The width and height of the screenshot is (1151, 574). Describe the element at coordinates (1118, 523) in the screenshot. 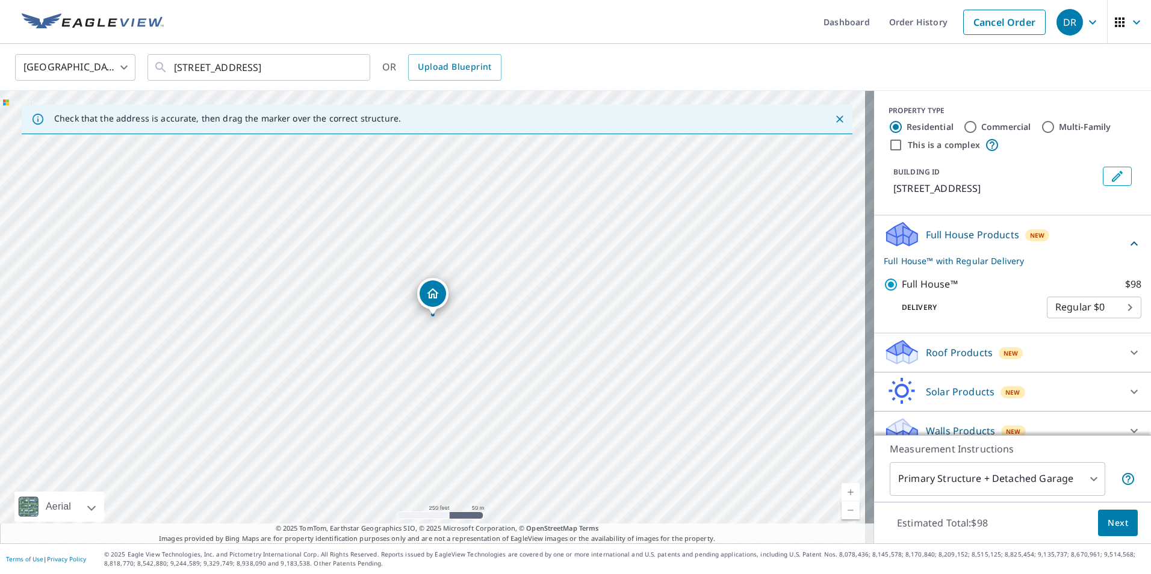

I see `span: Next` at that location.